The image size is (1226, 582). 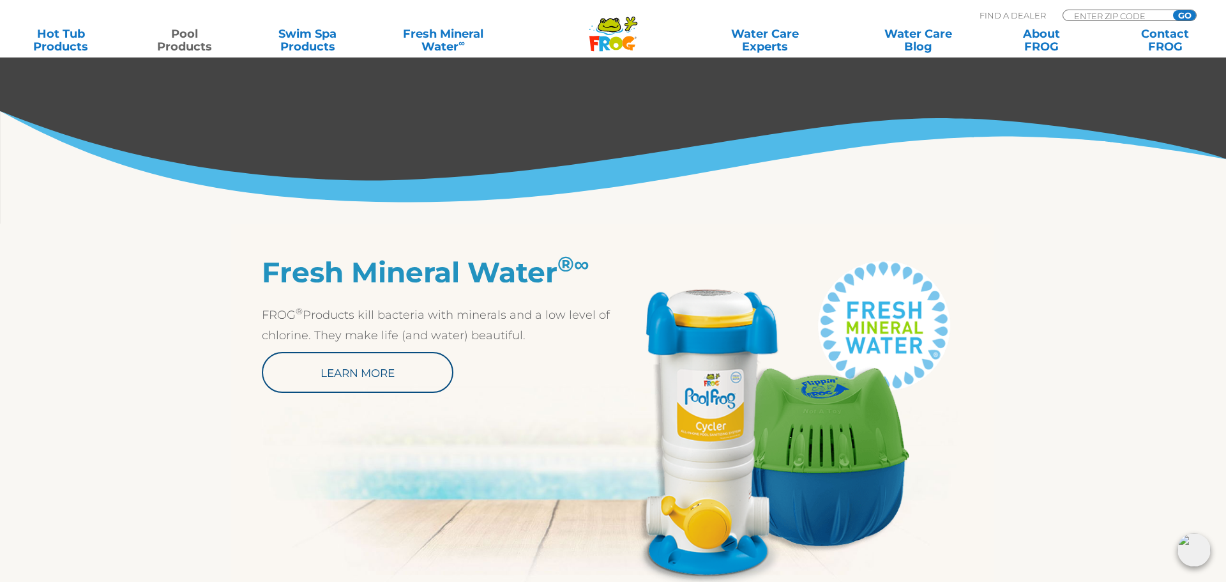 What do you see at coordinates (308, 40) in the screenshot?
I see `a: Swim SpaProducts` at bounding box center [308, 40].